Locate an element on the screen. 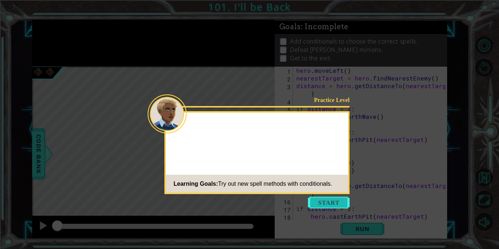 The image size is (499, 249). span: Learning Goals: is located at coordinates (196, 183).